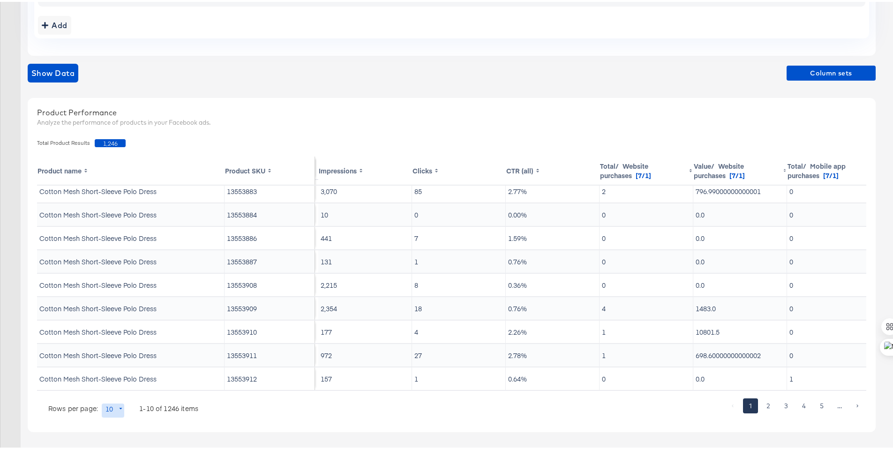 The image size is (893, 449). Describe the element at coordinates (270, 377) in the screenshot. I see `td: 13553912` at that location.